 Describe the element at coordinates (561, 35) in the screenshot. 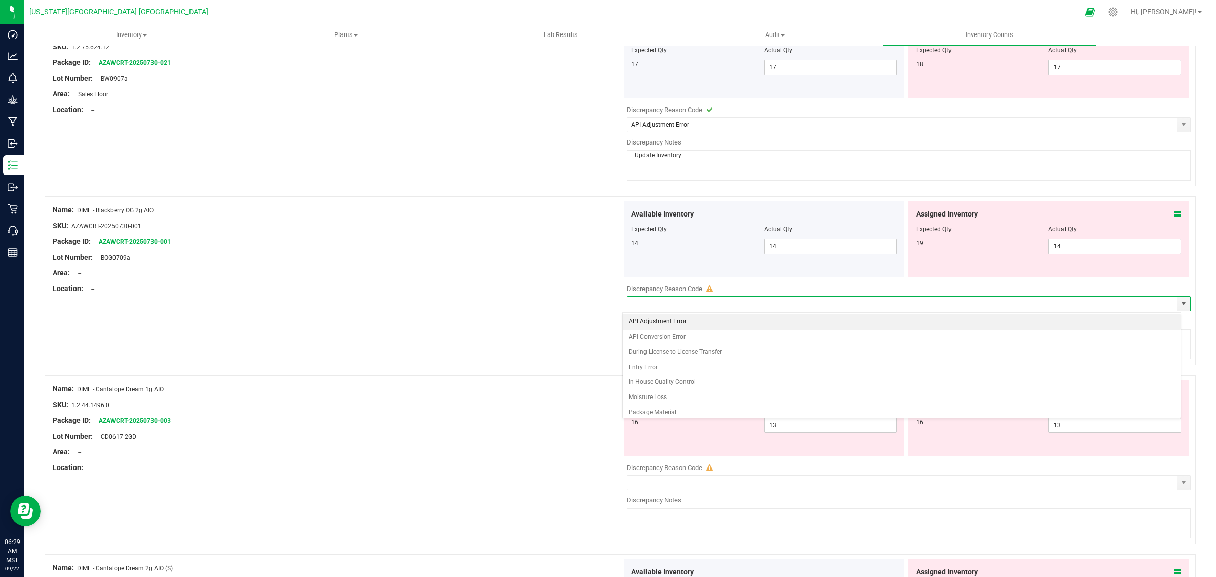

I see `a: Lab Results` at that location.